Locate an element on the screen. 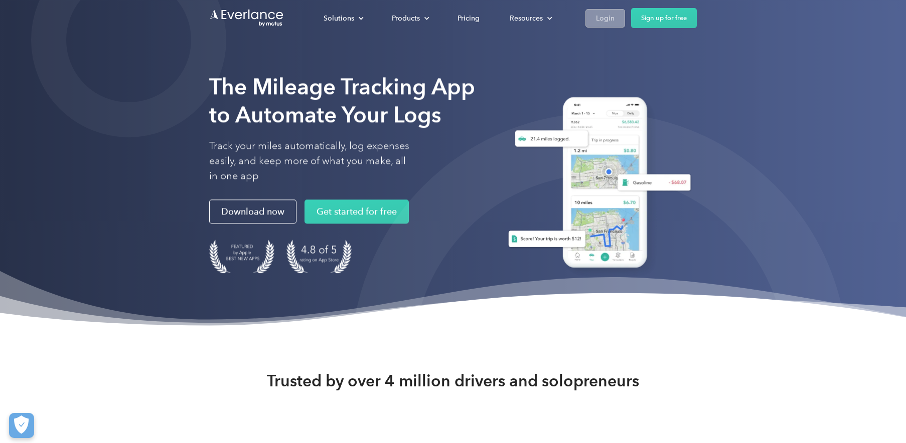 This screenshot has width=906, height=443. a: Go to homepage is located at coordinates (247, 18).